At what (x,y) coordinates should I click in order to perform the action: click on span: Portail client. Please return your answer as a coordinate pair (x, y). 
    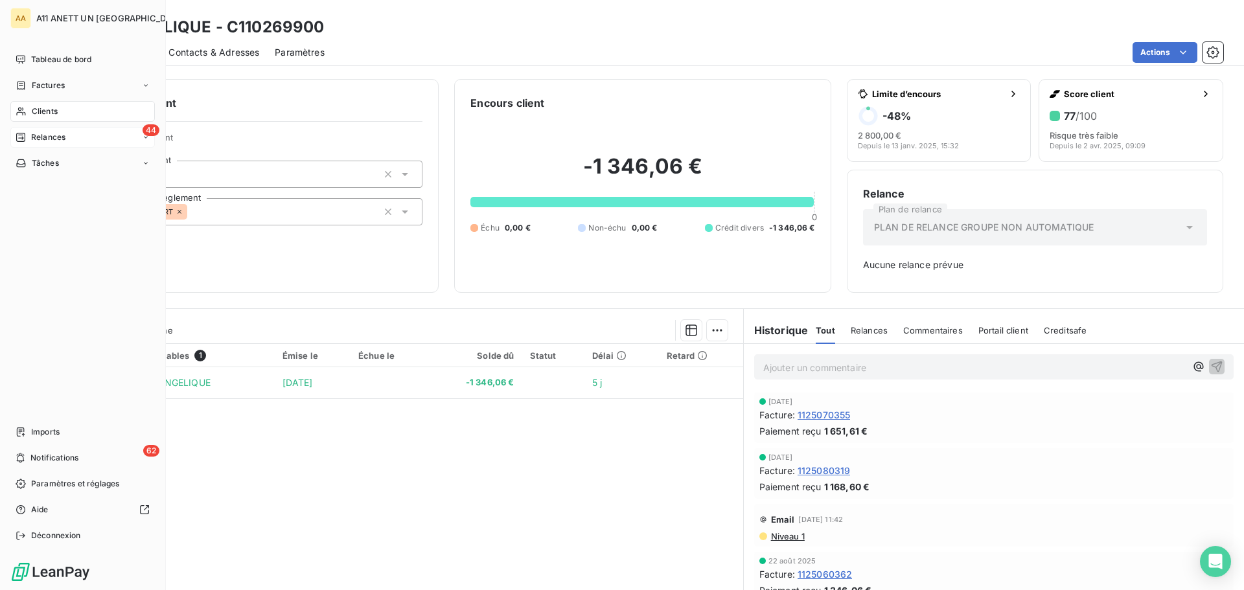
    Looking at the image, I should click on (1003, 330).